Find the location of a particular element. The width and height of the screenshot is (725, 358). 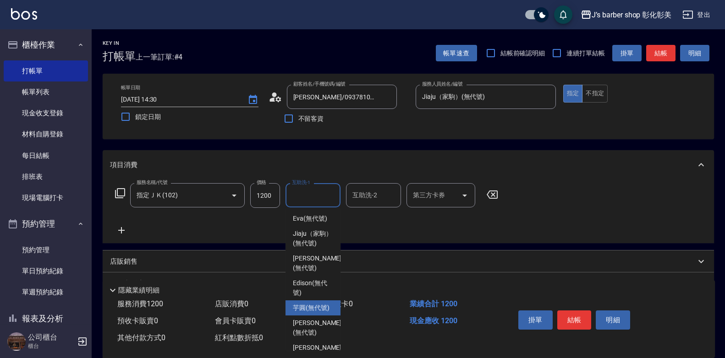

a: 帳單列表 is located at coordinates (46, 92).